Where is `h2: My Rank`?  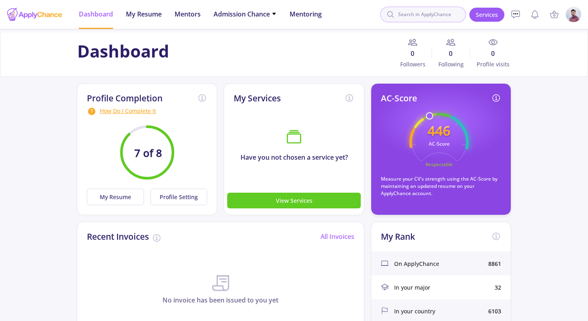
h2: My Rank is located at coordinates (398, 236).